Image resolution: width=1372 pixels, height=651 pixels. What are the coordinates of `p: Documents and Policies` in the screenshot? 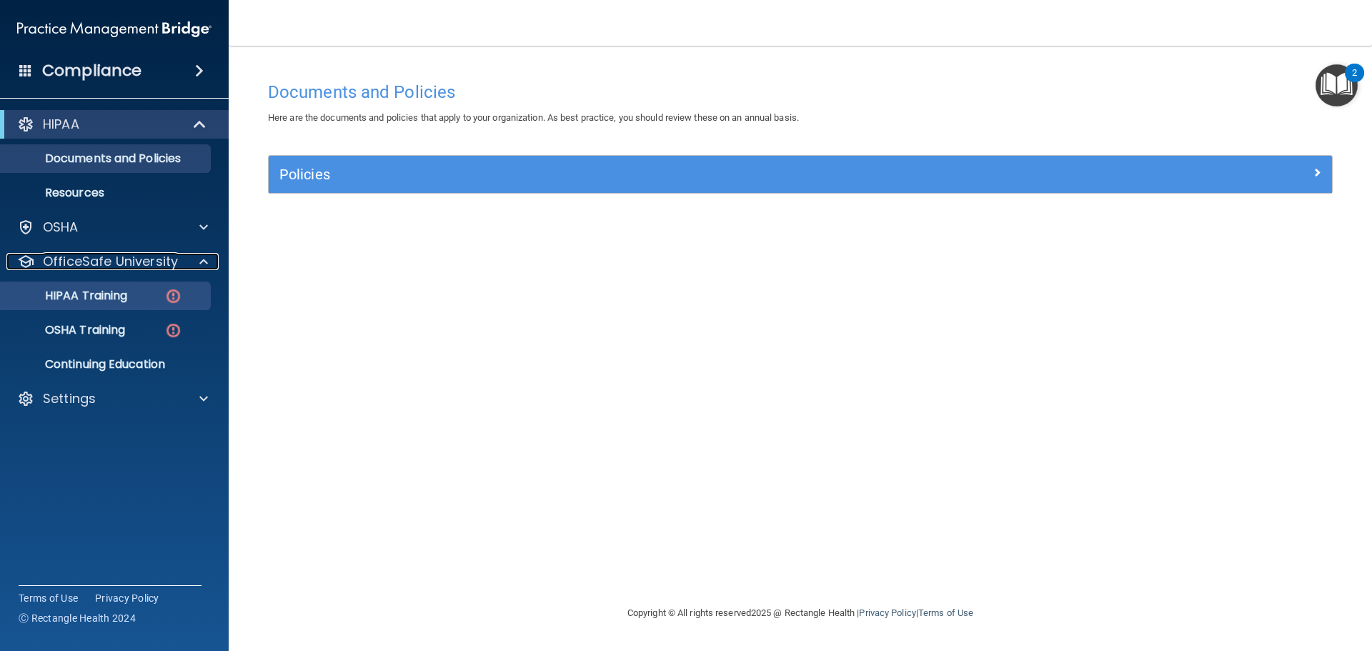 It's located at (107, 159).